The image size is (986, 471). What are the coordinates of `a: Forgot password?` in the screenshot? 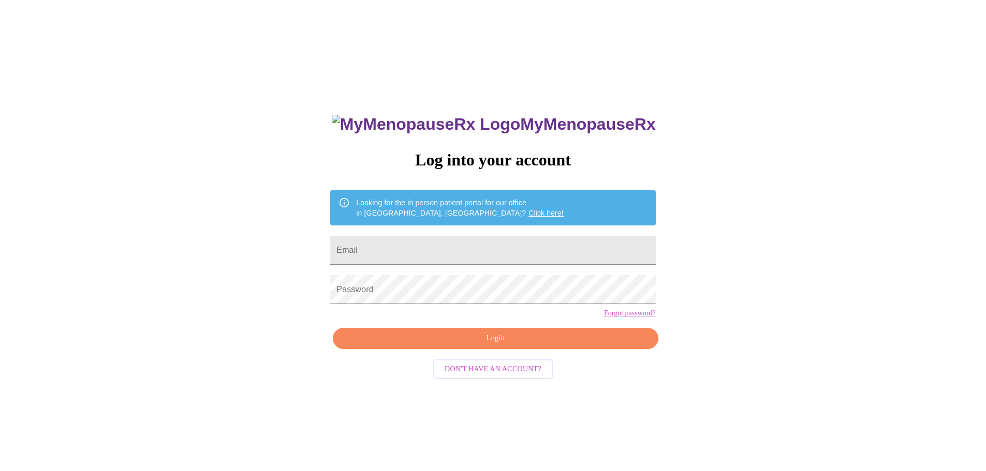 It's located at (630, 314).